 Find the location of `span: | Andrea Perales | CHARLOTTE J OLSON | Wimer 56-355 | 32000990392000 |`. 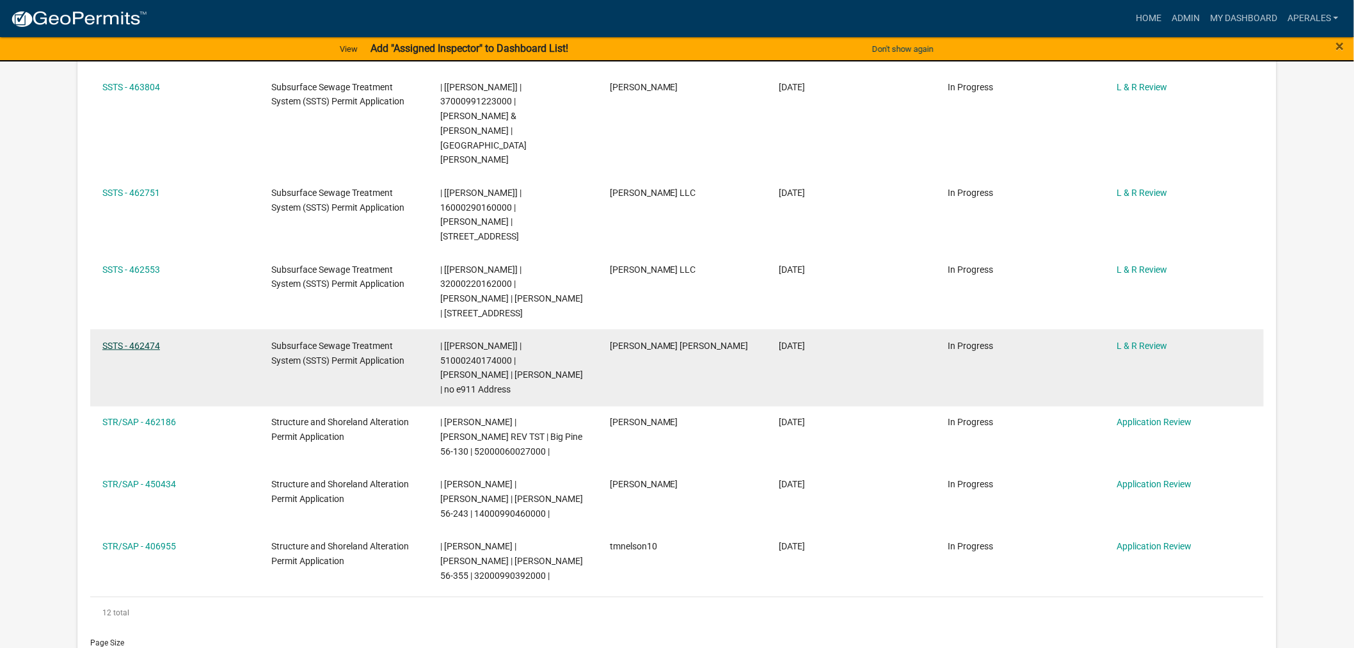

span: | Andrea Perales | CHARLOTTE J OLSON | Wimer 56-355 | 32000990392000 | is located at coordinates (512, 561).